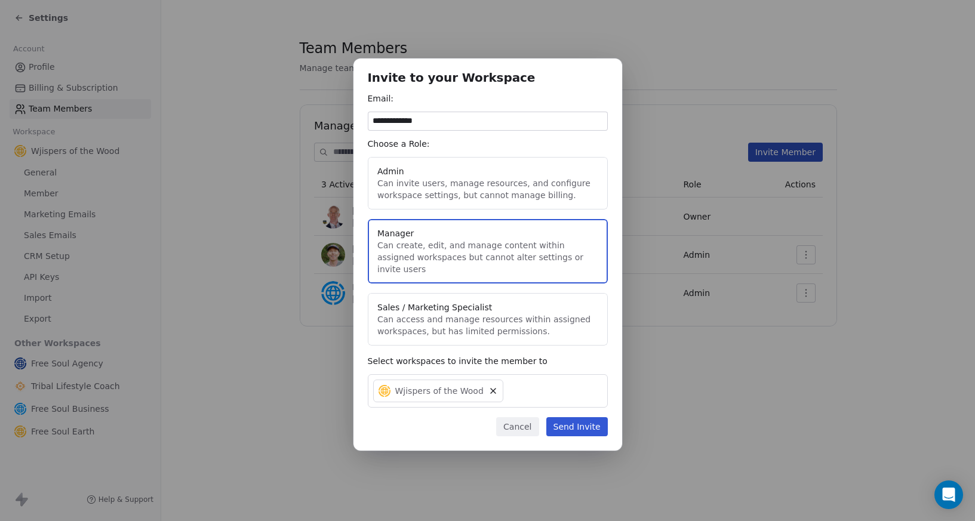 The image size is (975, 521). Describe the element at coordinates (488, 79) in the screenshot. I see `h1: Invite to your Workspace` at that location.